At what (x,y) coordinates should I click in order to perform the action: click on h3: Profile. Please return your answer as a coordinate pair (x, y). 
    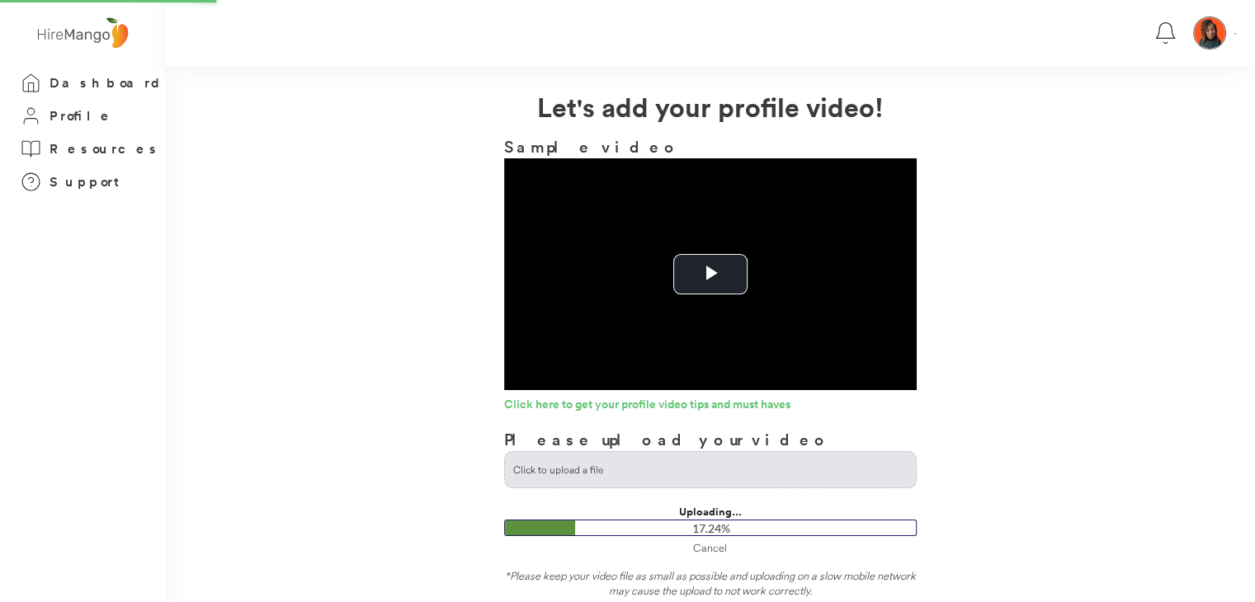
    Looking at the image, I should click on (82, 116).